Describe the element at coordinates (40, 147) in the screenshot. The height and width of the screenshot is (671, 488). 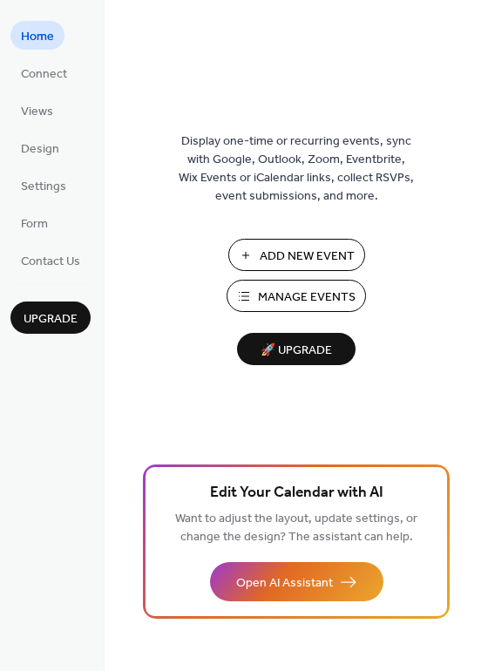
I see `a: Design` at that location.